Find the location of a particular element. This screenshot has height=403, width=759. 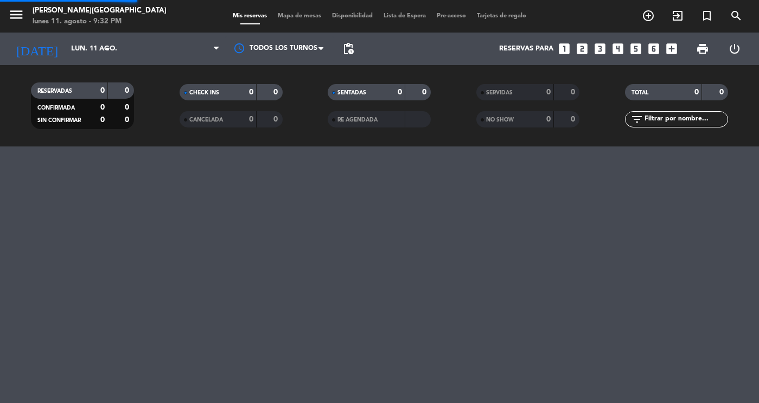

i: exit_to_app is located at coordinates (678, 16).